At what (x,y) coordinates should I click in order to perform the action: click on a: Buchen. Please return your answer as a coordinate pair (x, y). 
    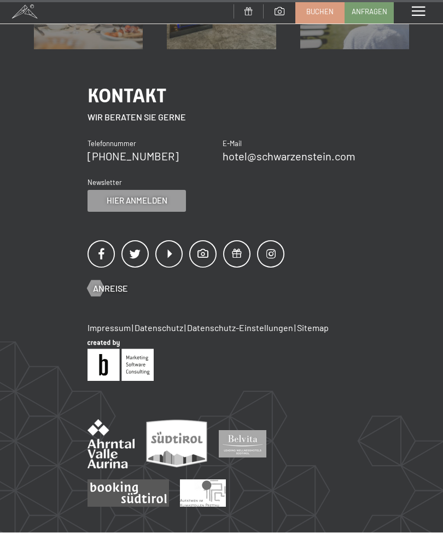
    Looking at the image, I should click on (320, 12).